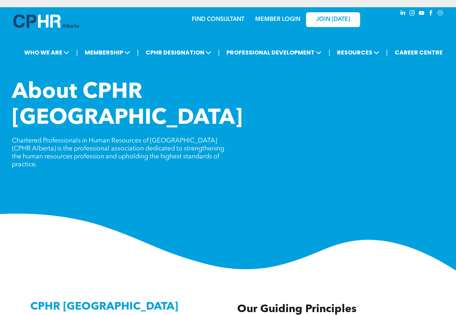  Describe the element at coordinates (440, 14) in the screenshot. I see `a: Social network` at that location.